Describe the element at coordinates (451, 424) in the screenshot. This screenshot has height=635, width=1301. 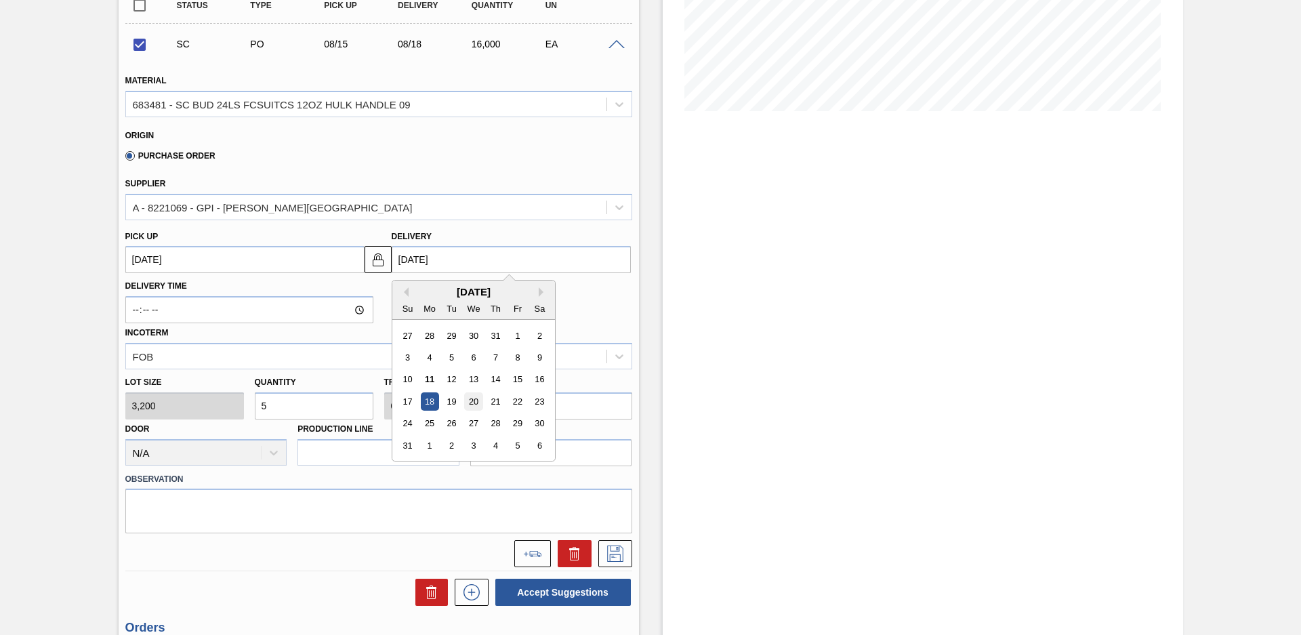
I see `div: Choose Tuesday, August 26th, 2025` at that location.